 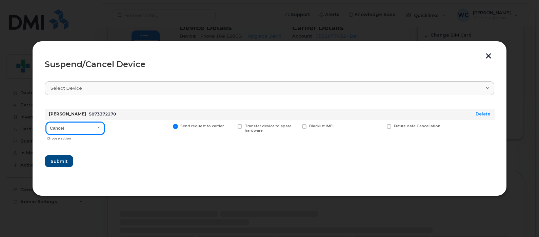 I want to click on div: Choose action, so click(x=76, y=137).